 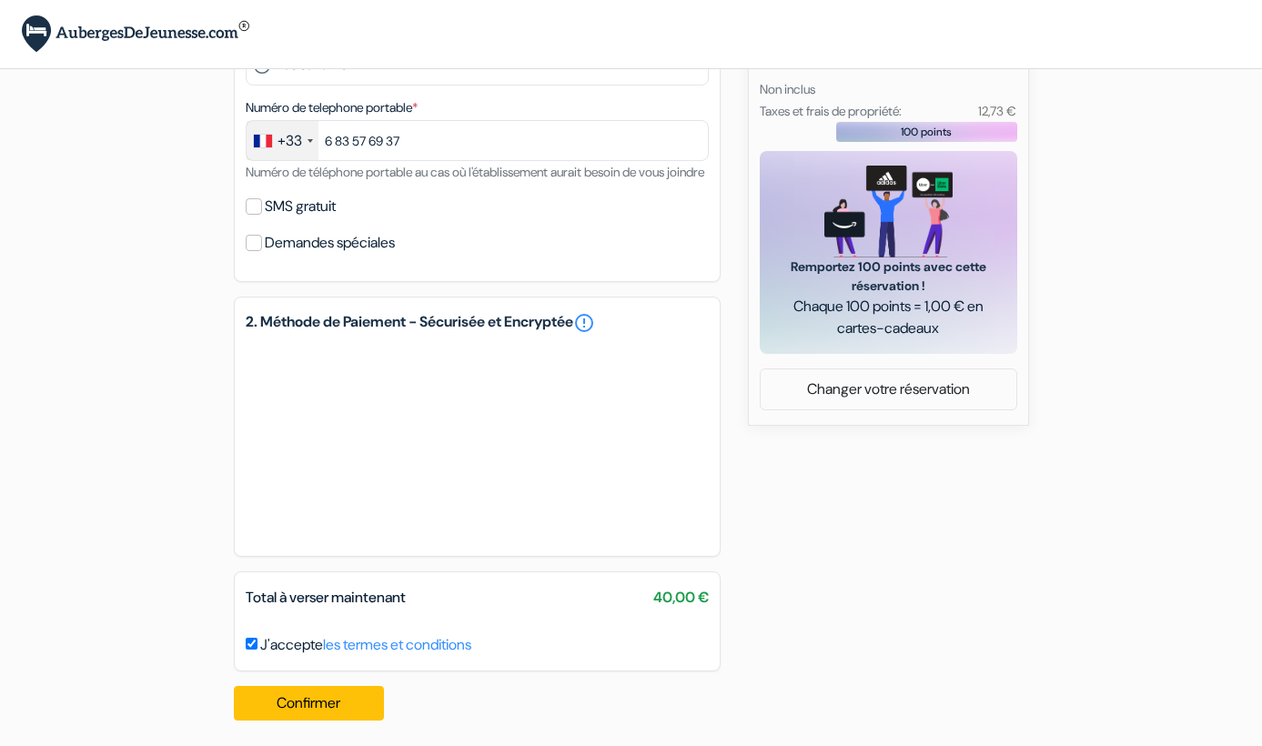 What do you see at coordinates (888, 277) in the screenshot?
I see `span: Remportez 100 points avec cette réservation !` at bounding box center [888, 277].